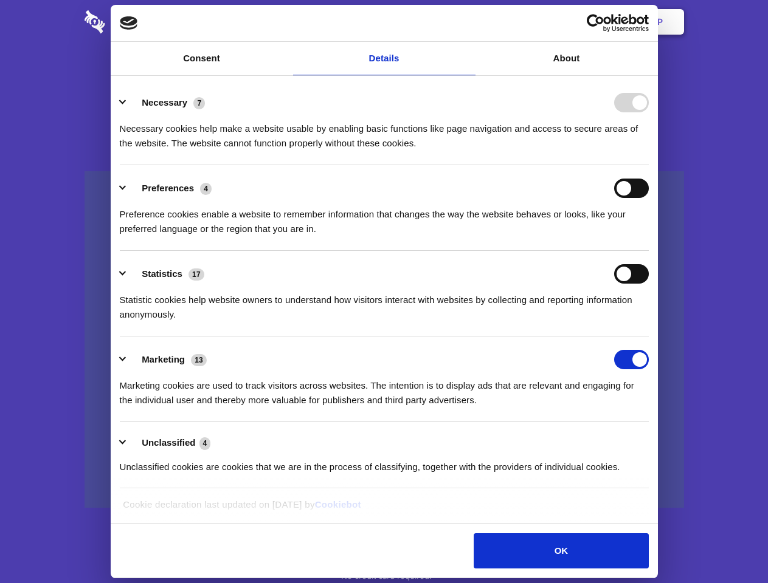 The height and width of the screenshot is (583, 768). Describe the element at coordinates (384, 340) in the screenshot. I see `a: Wistia video thumbnail` at that location.